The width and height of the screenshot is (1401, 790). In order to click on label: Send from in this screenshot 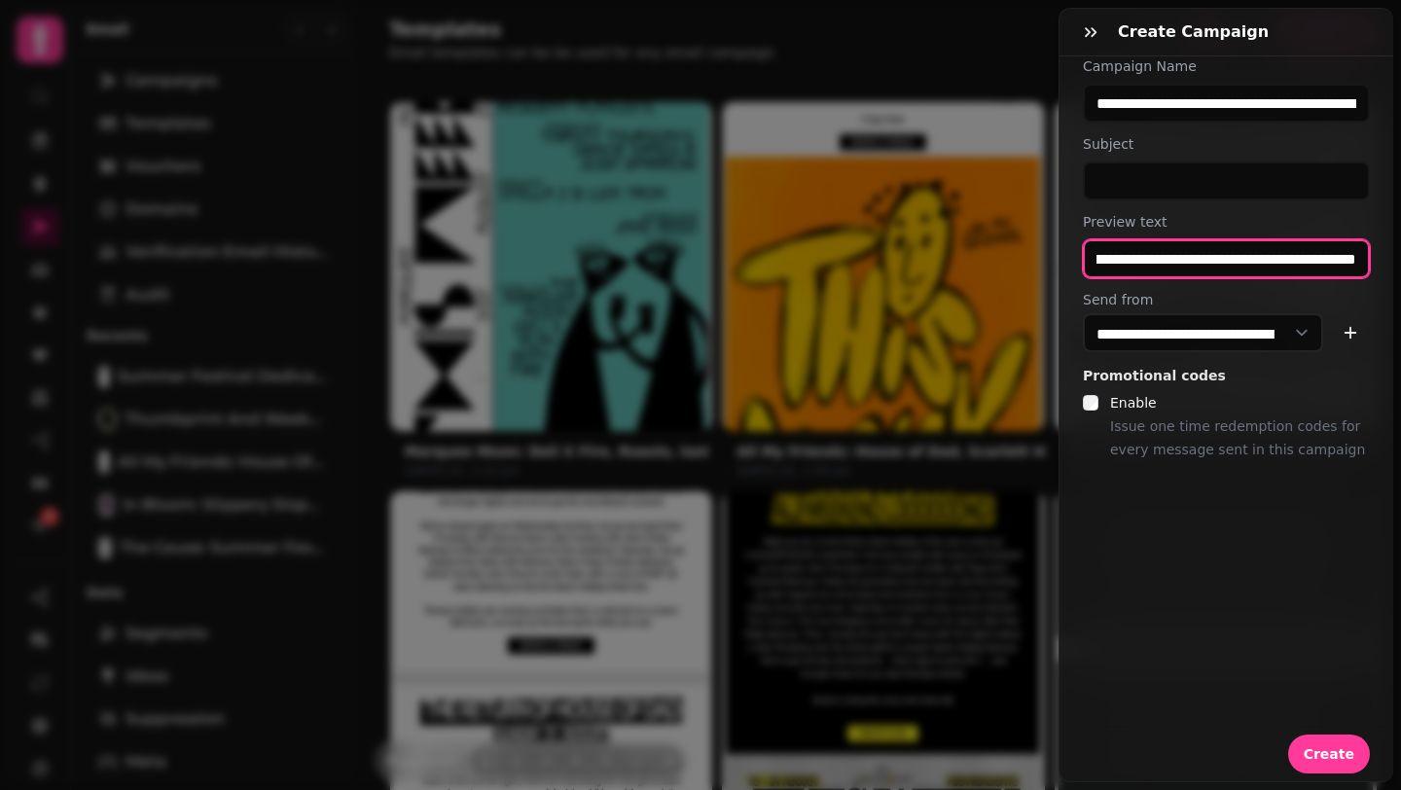, I will do `click(1226, 300)`.